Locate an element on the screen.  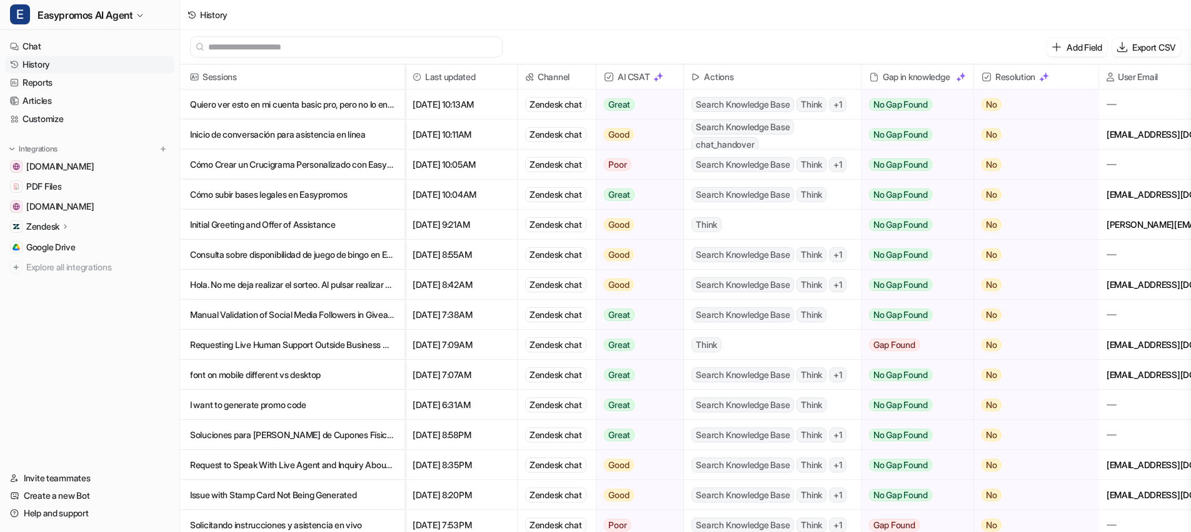
p: Manual Validation of Social Media Followers in Giveaways is located at coordinates (292, 315).